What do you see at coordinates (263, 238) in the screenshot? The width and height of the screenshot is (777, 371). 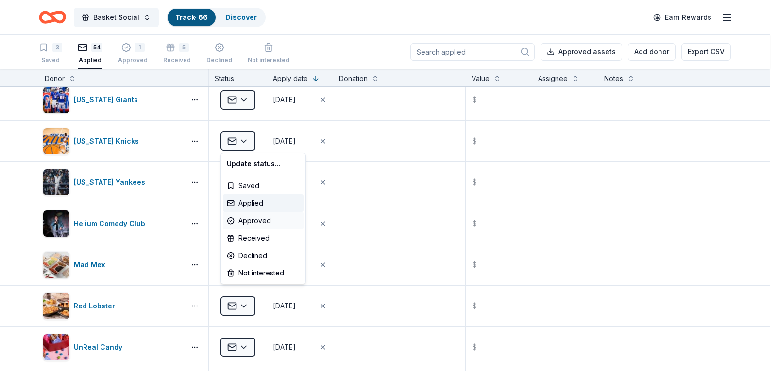 I see `div: Received` at bounding box center [263, 238].